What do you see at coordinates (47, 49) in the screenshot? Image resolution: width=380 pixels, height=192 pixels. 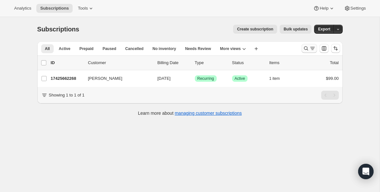 I see `span: All` at bounding box center [47, 49].